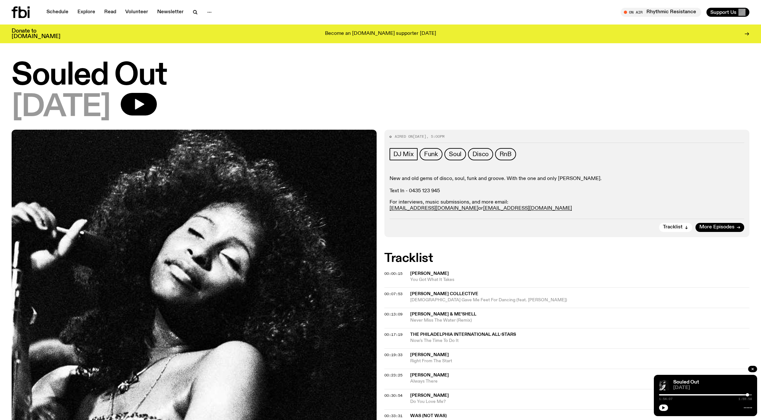 The image size is (761, 420). I want to click on a: Explore, so click(86, 12).